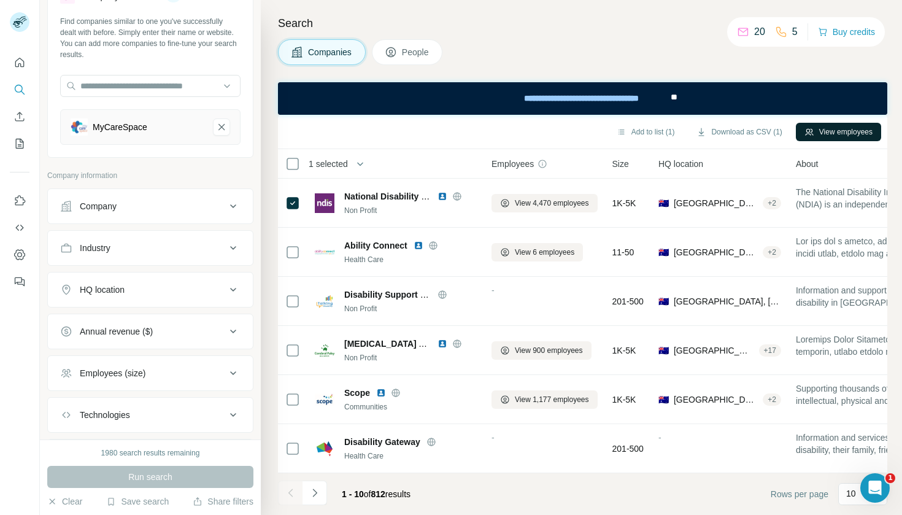 This screenshot has width=902, height=515. Describe the element at coordinates (512, 164) in the screenshot. I see `span: Employees` at that location.